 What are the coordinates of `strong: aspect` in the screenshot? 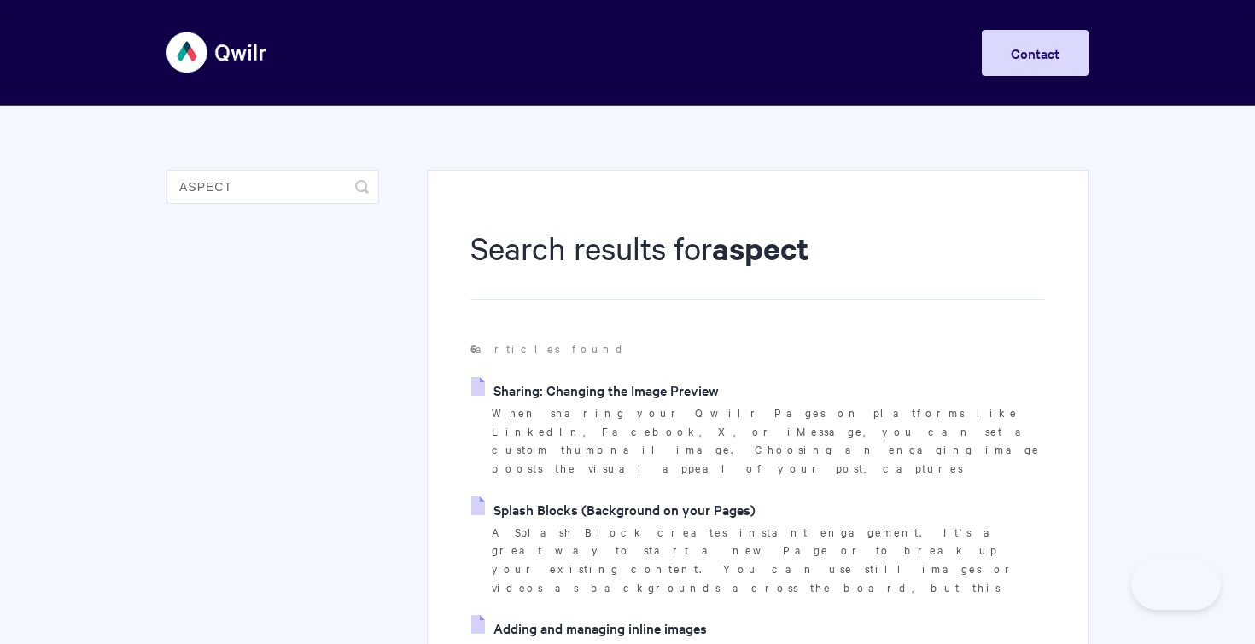 It's located at (760, 248).